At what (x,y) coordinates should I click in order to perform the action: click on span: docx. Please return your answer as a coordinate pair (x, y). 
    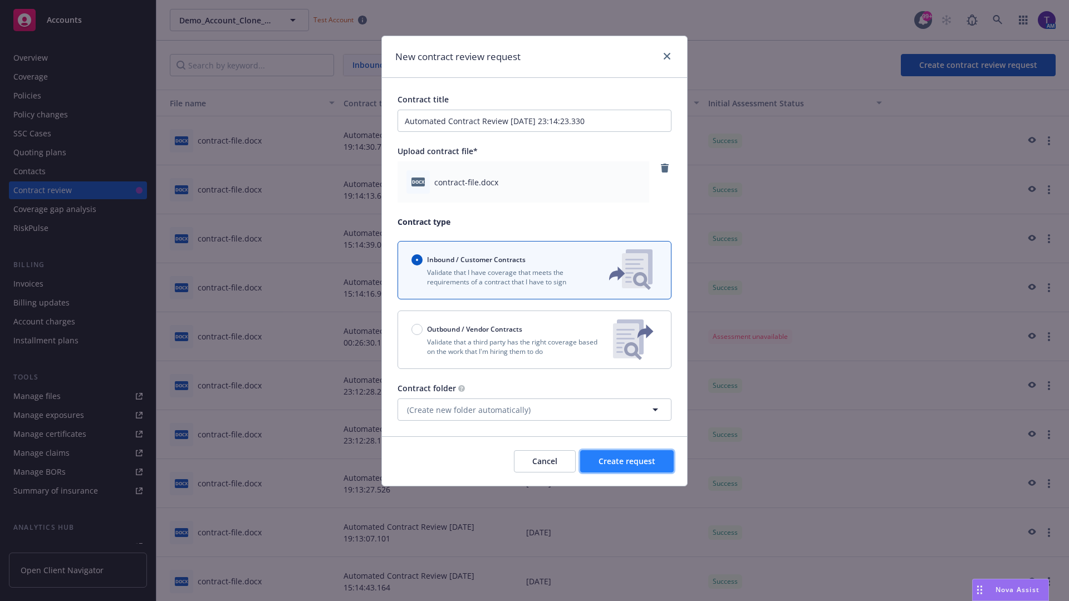
    Looking at the image, I should click on (418, 181).